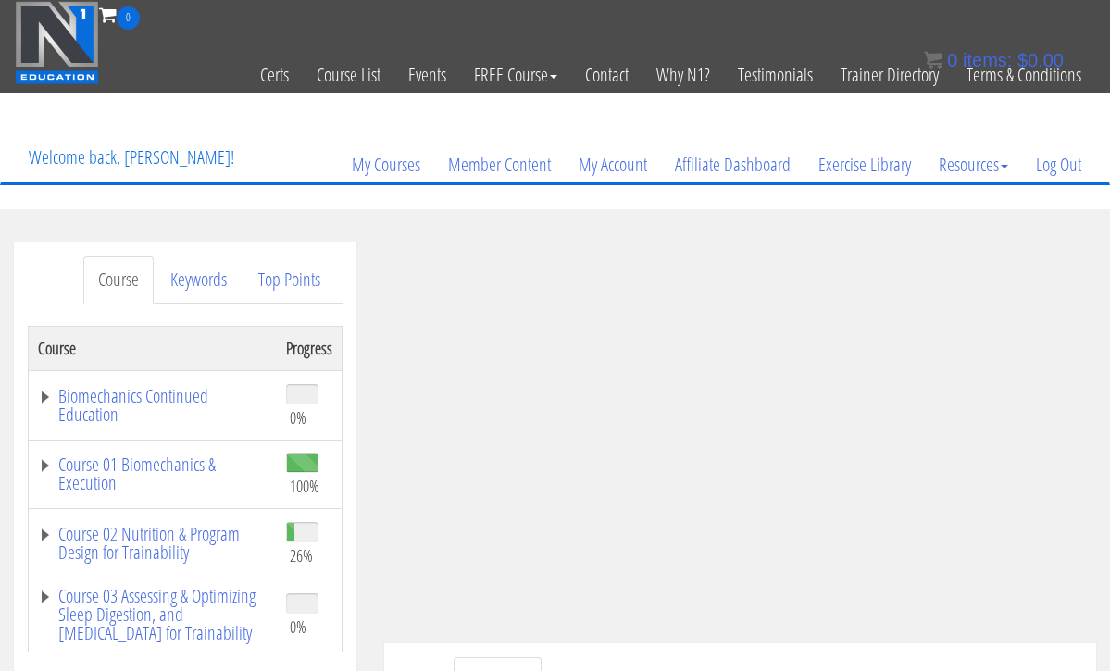  What do you see at coordinates (427, 75) in the screenshot?
I see `a: Events` at bounding box center [427, 75].